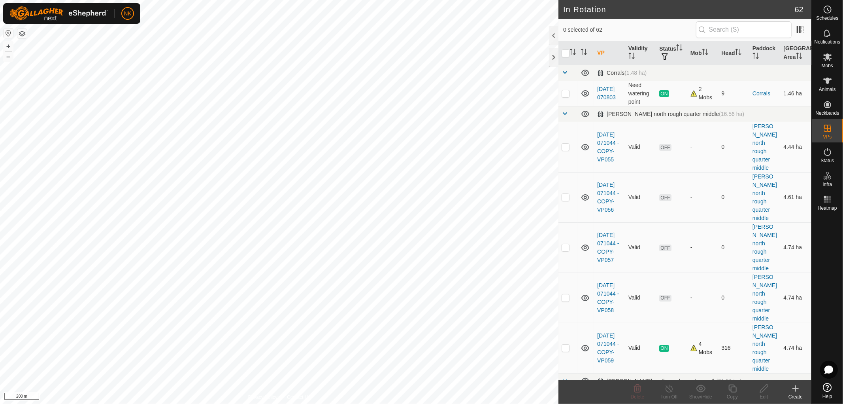  What do you see at coordinates (764, 396) in the screenshot?
I see `div: Edit` at bounding box center [764, 396].